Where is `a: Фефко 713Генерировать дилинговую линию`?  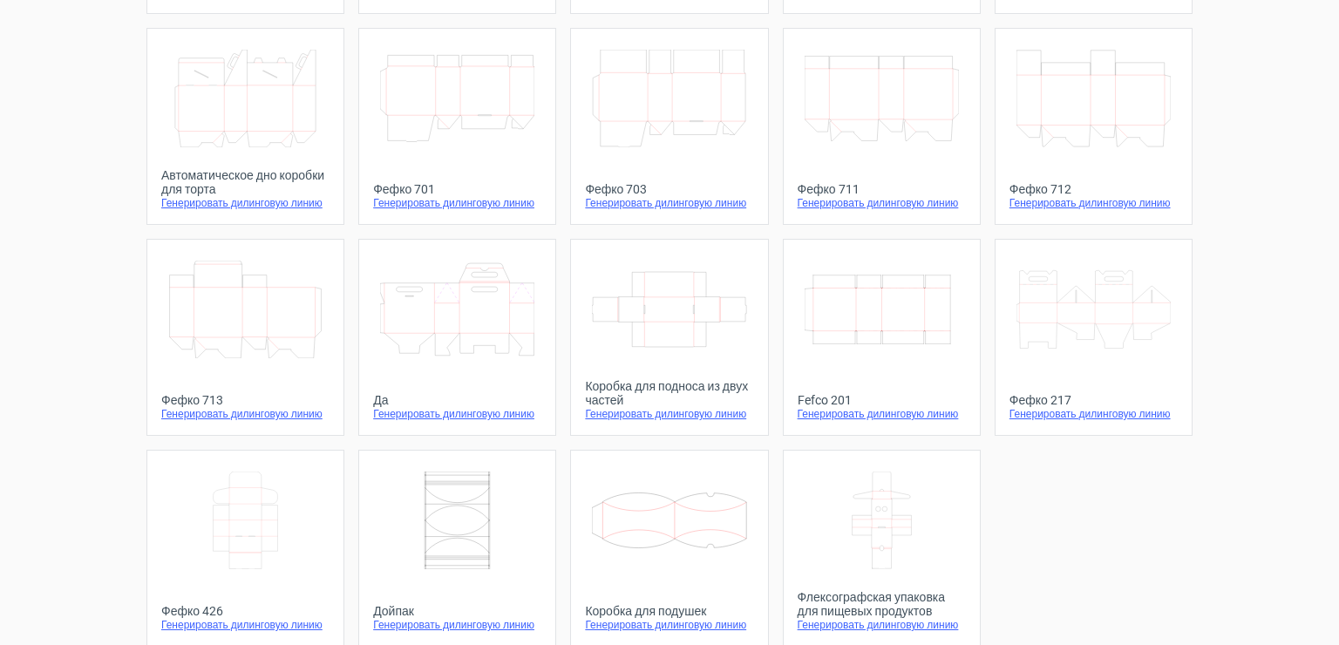
a: Фефко 713Генерировать дилинговую линию is located at coordinates (245, 337).